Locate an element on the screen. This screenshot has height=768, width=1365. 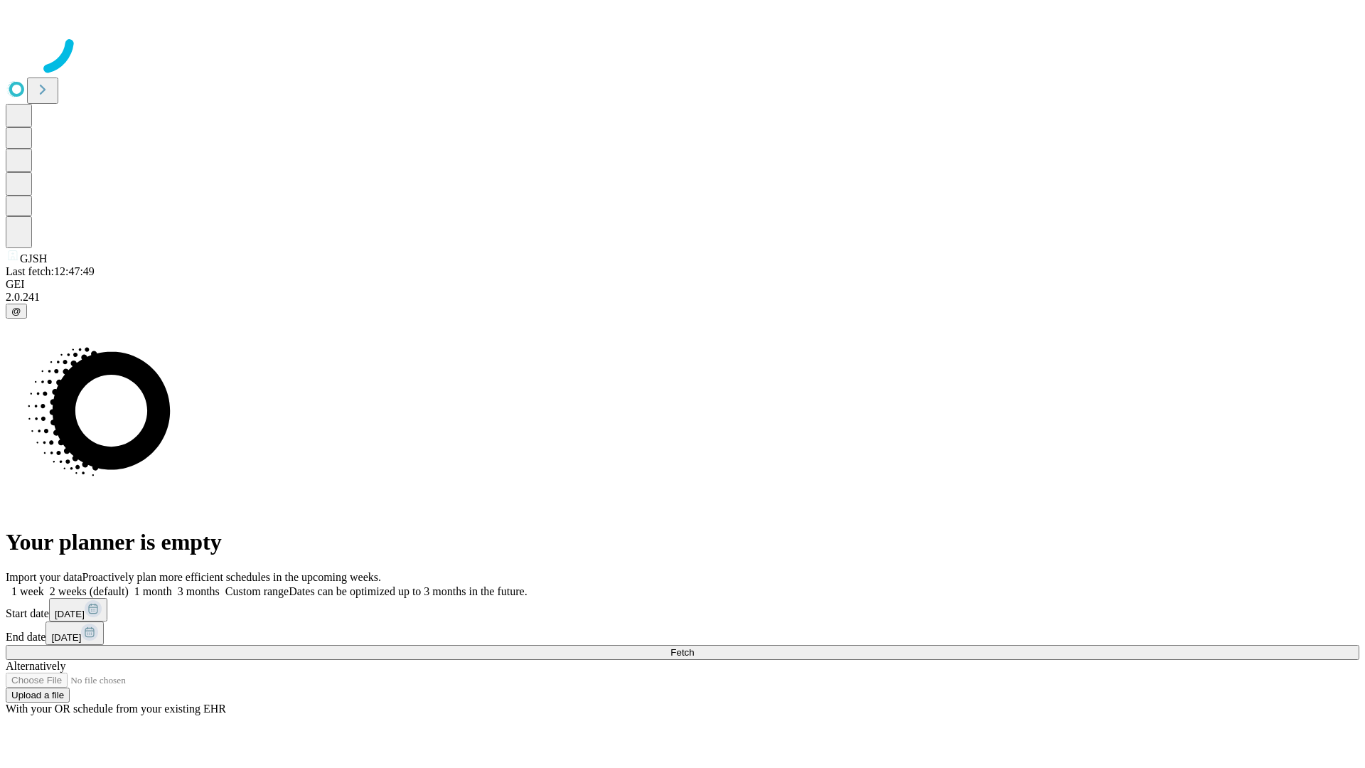
div: Start date is located at coordinates (682, 609).